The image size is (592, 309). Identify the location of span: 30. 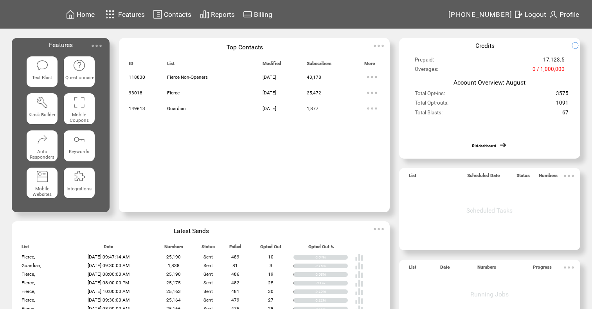
(271, 291).